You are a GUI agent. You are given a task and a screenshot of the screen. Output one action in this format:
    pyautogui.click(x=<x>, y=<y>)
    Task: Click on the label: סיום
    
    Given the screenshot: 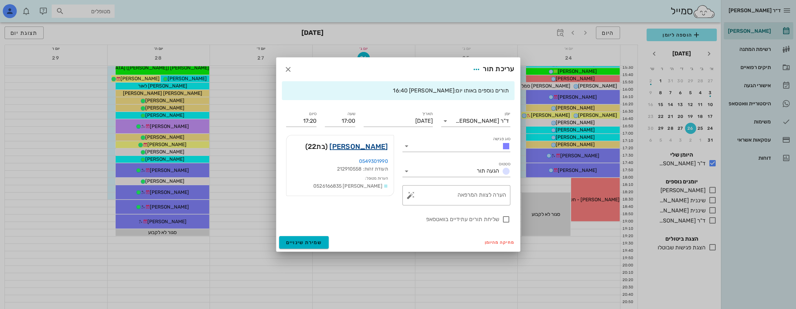 What is the action you would take?
    pyautogui.click(x=313, y=114)
    